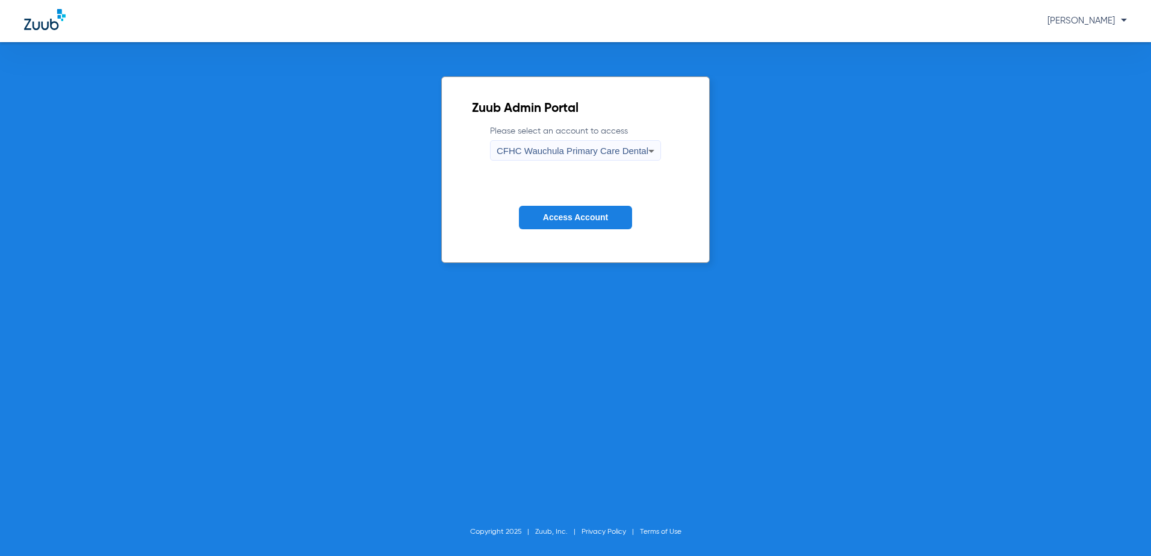 This screenshot has height=556, width=1151. Describe the element at coordinates (1121, 527) in the screenshot. I see `div: Chat Widget` at that location.